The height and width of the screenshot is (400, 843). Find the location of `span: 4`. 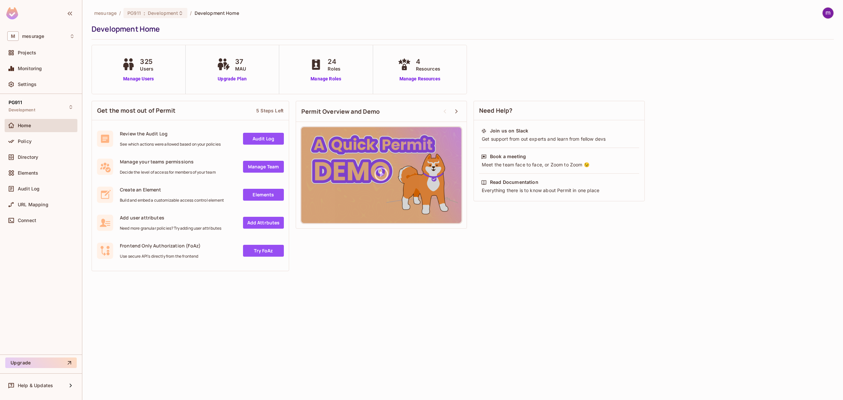

span: 4 is located at coordinates (428, 62).